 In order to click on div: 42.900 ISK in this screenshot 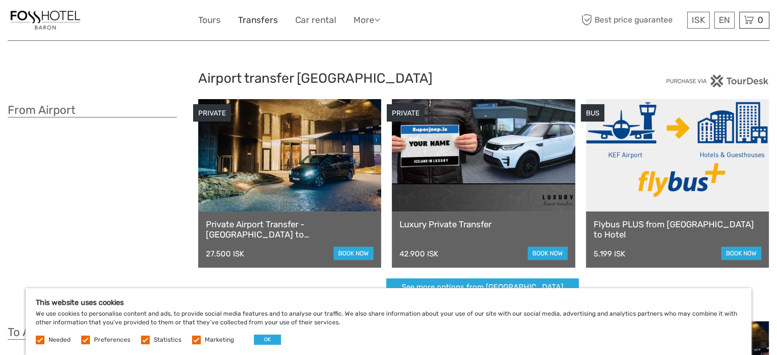, I will do `click(419, 254)`.